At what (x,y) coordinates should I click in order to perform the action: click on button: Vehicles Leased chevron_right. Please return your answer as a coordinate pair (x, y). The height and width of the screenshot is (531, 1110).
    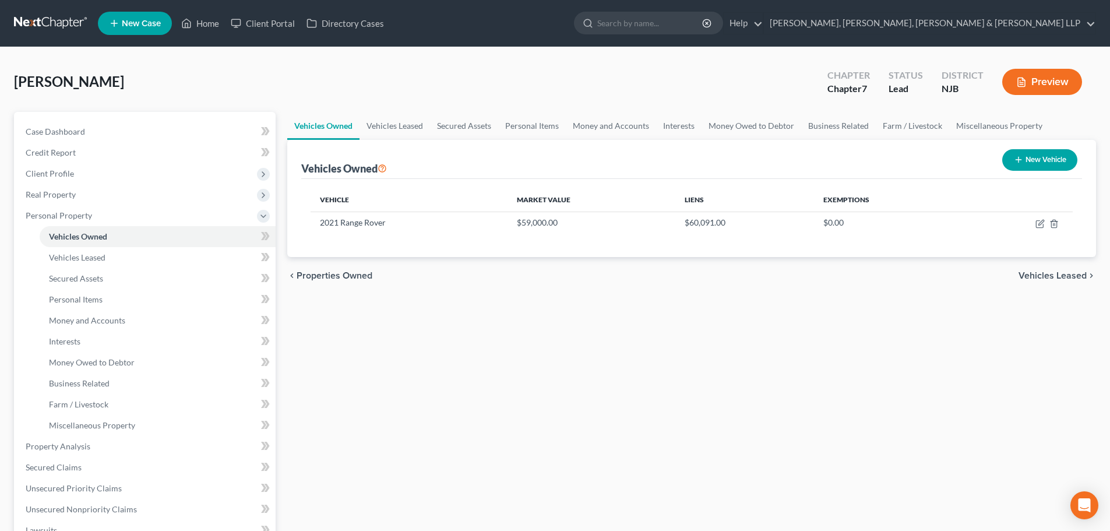
    Looking at the image, I should click on (1057, 276).